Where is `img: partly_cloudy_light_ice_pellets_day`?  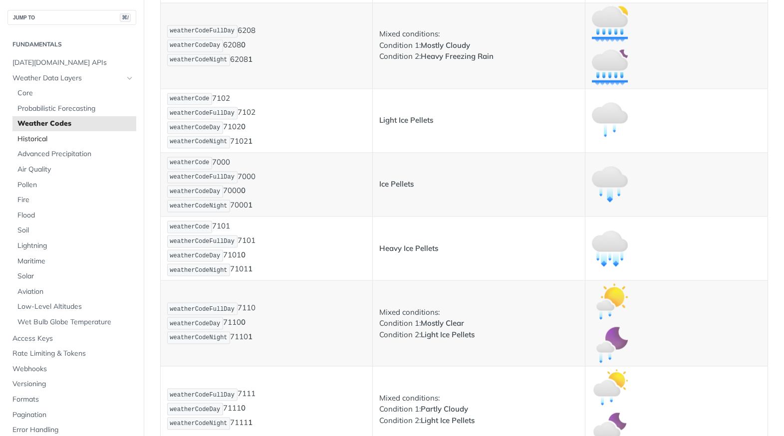 img: partly_cloudy_light_ice_pellets_day is located at coordinates (610, 388).